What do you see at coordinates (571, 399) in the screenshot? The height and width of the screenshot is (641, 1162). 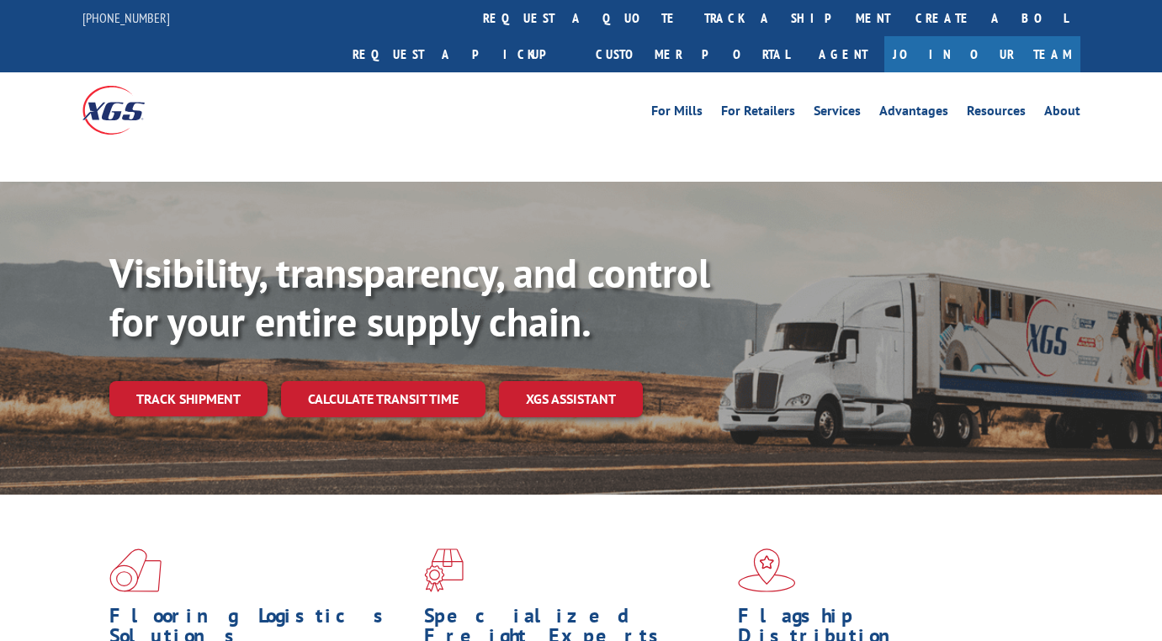 I see `a: XGS ASSISTANT` at bounding box center [571, 399].